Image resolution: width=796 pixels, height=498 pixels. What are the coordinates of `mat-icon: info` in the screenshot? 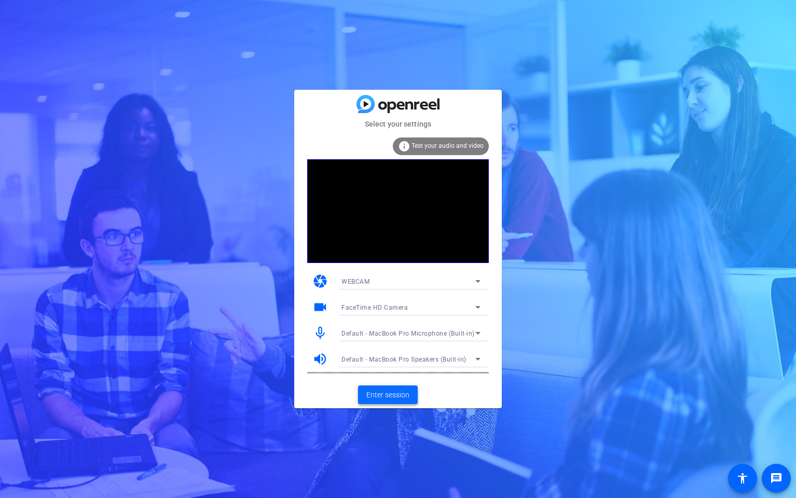 It's located at (404, 146).